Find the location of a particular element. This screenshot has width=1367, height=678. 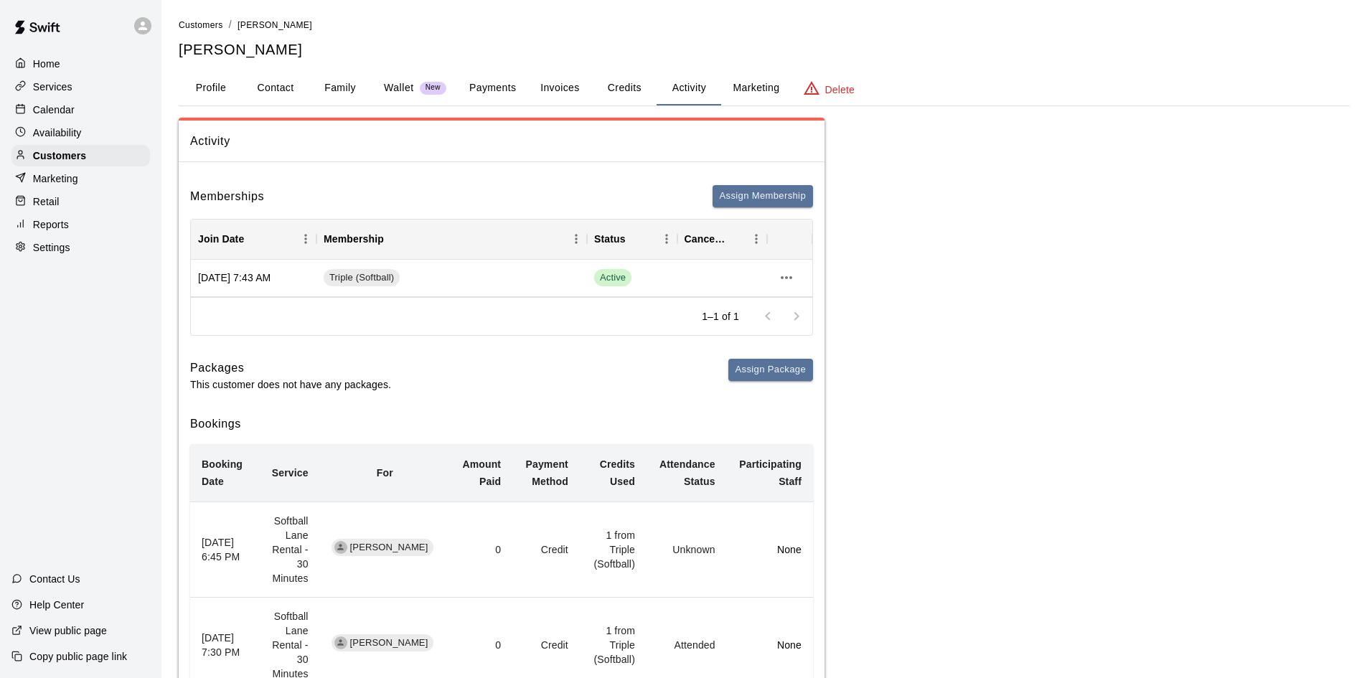

p: Wallet is located at coordinates (399, 88).